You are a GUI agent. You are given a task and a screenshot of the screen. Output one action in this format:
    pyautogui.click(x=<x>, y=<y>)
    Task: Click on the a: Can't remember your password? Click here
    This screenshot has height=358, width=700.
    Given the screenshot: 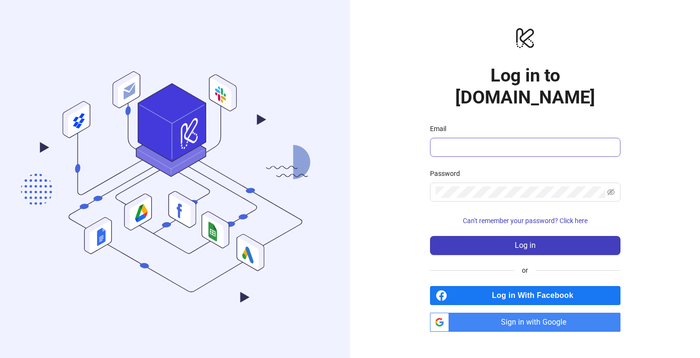 What is the action you would take?
    pyautogui.click(x=525, y=220)
    